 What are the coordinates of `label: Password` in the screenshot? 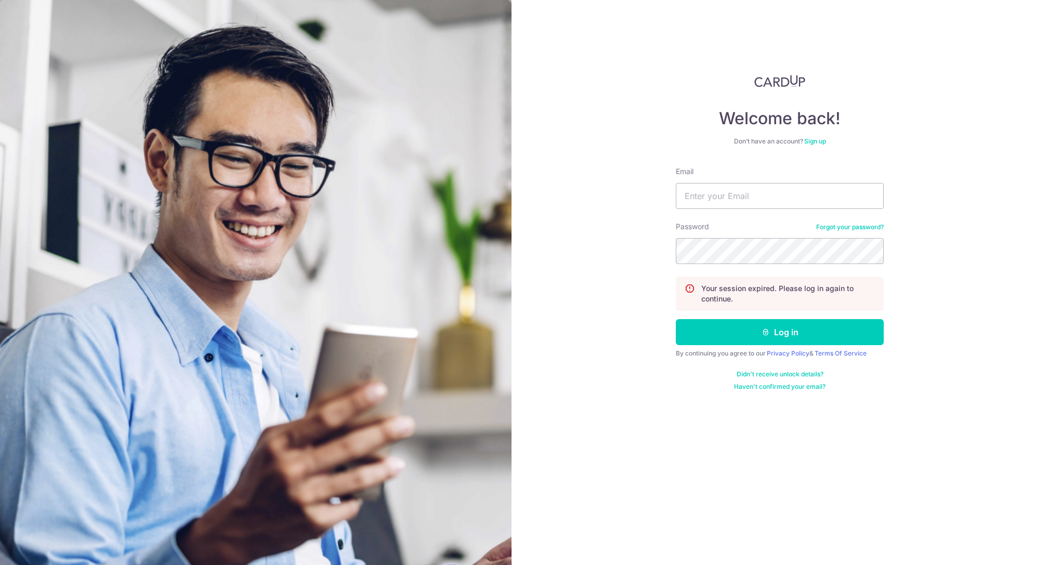 It's located at (693, 227).